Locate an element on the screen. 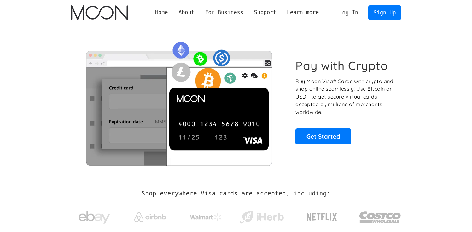 The width and height of the screenshot is (472, 232). img: ebay is located at coordinates (94, 217).